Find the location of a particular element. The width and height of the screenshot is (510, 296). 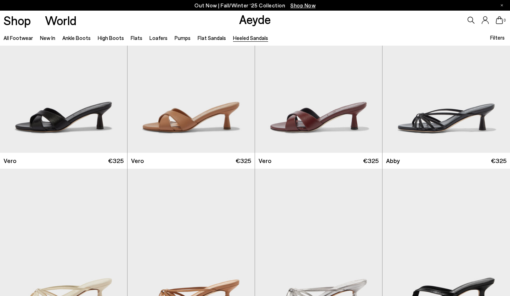

a: 0 is located at coordinates (499, 20).